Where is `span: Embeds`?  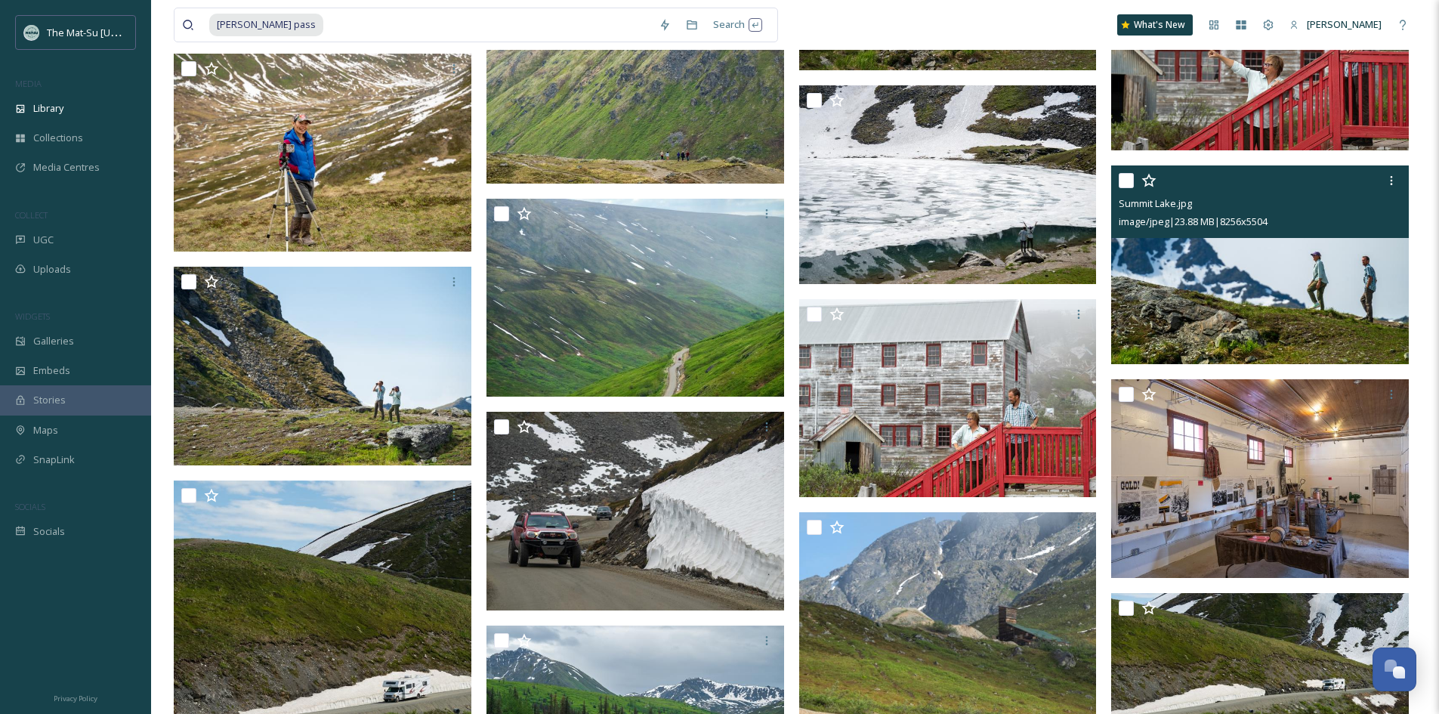 span: Embeds is located at coordinates (51, 370).